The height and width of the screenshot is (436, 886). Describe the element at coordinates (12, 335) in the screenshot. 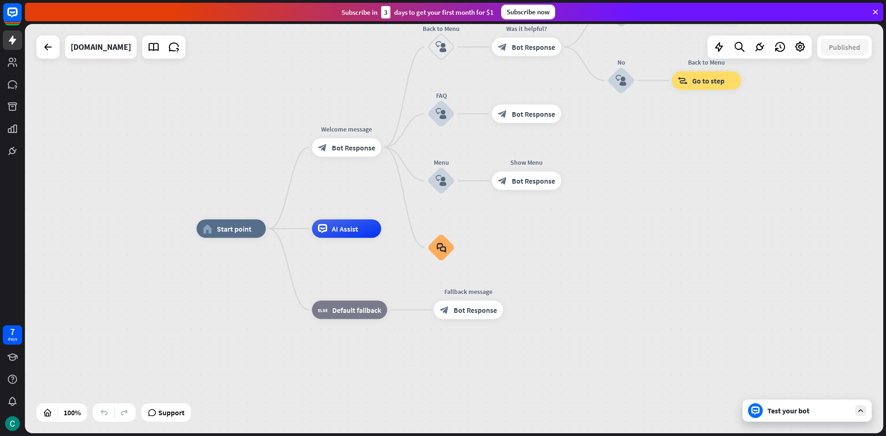

I see `a: 7 days` at that location.